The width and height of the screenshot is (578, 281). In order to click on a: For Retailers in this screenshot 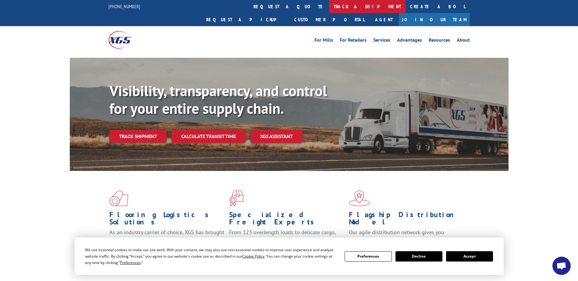, I will do `click(353, 41)`.